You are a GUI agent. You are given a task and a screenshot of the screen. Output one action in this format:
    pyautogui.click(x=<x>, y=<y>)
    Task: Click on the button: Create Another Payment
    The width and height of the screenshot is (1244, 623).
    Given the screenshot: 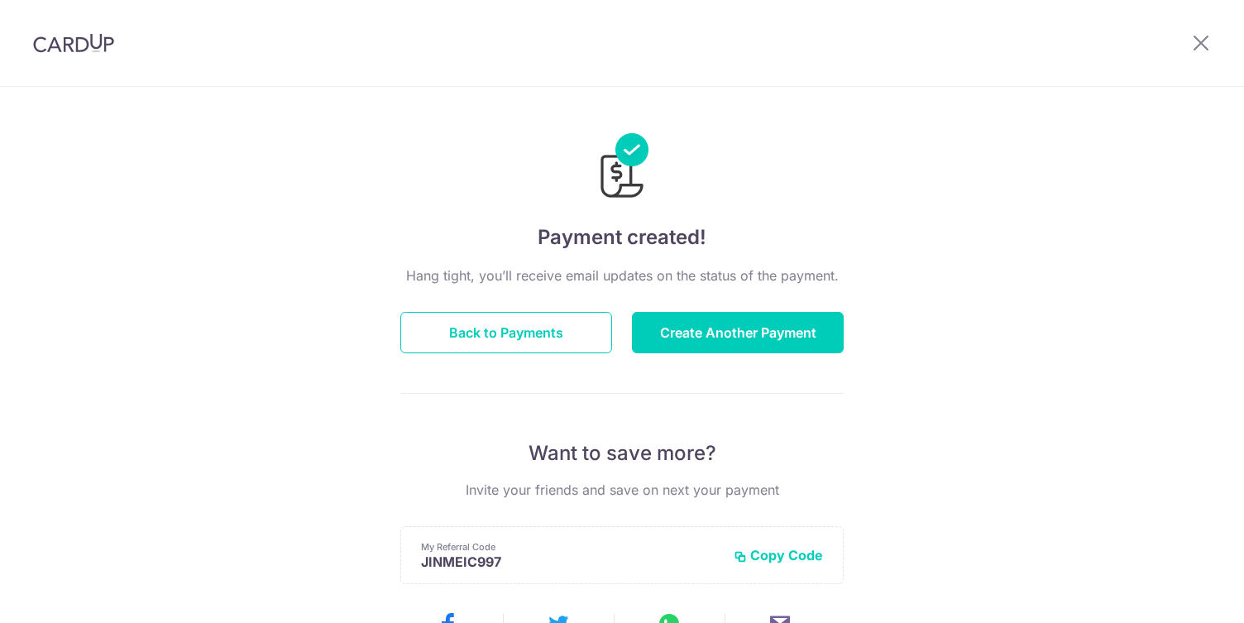 What is the action you would take?
    pyautogui.click(x=738, y=333)
    